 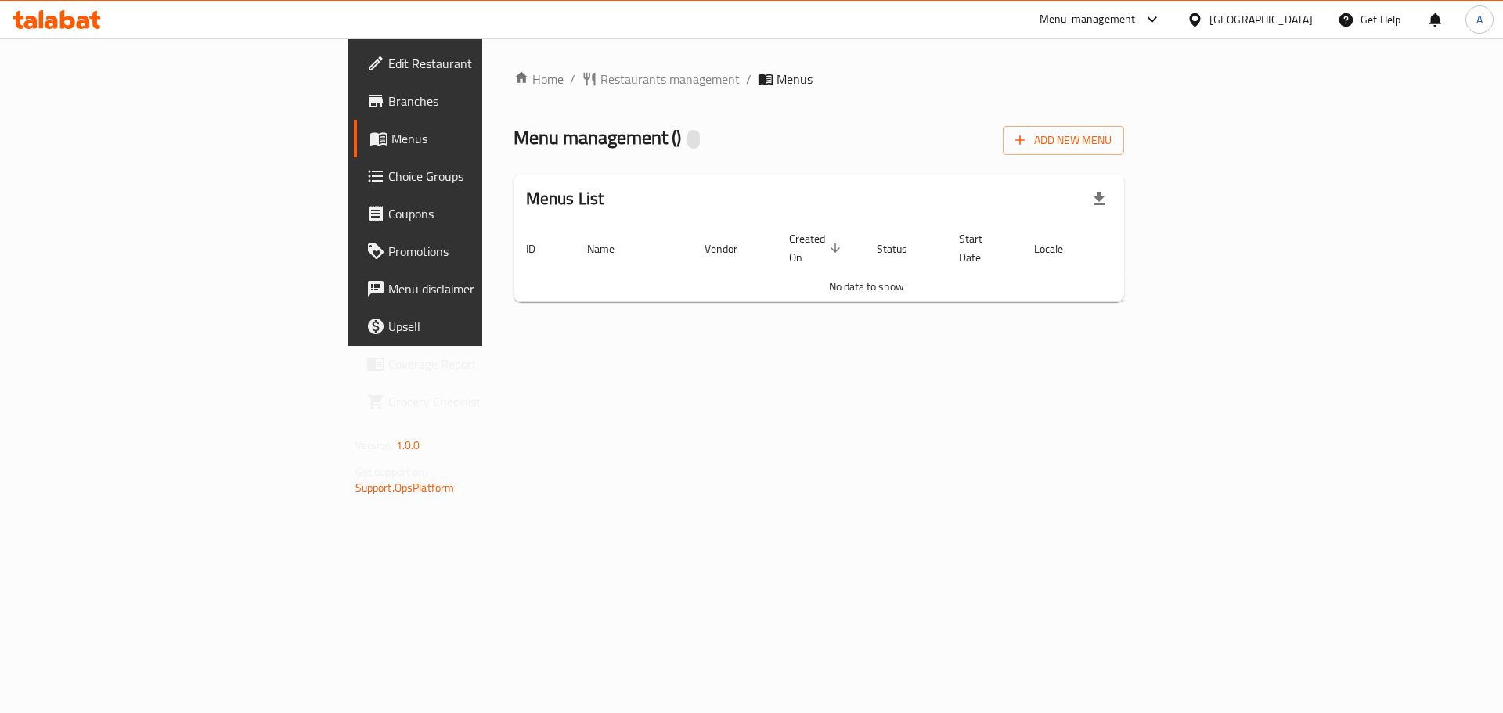 I want to click on h2: Menus List, so click(x=565, y=199).